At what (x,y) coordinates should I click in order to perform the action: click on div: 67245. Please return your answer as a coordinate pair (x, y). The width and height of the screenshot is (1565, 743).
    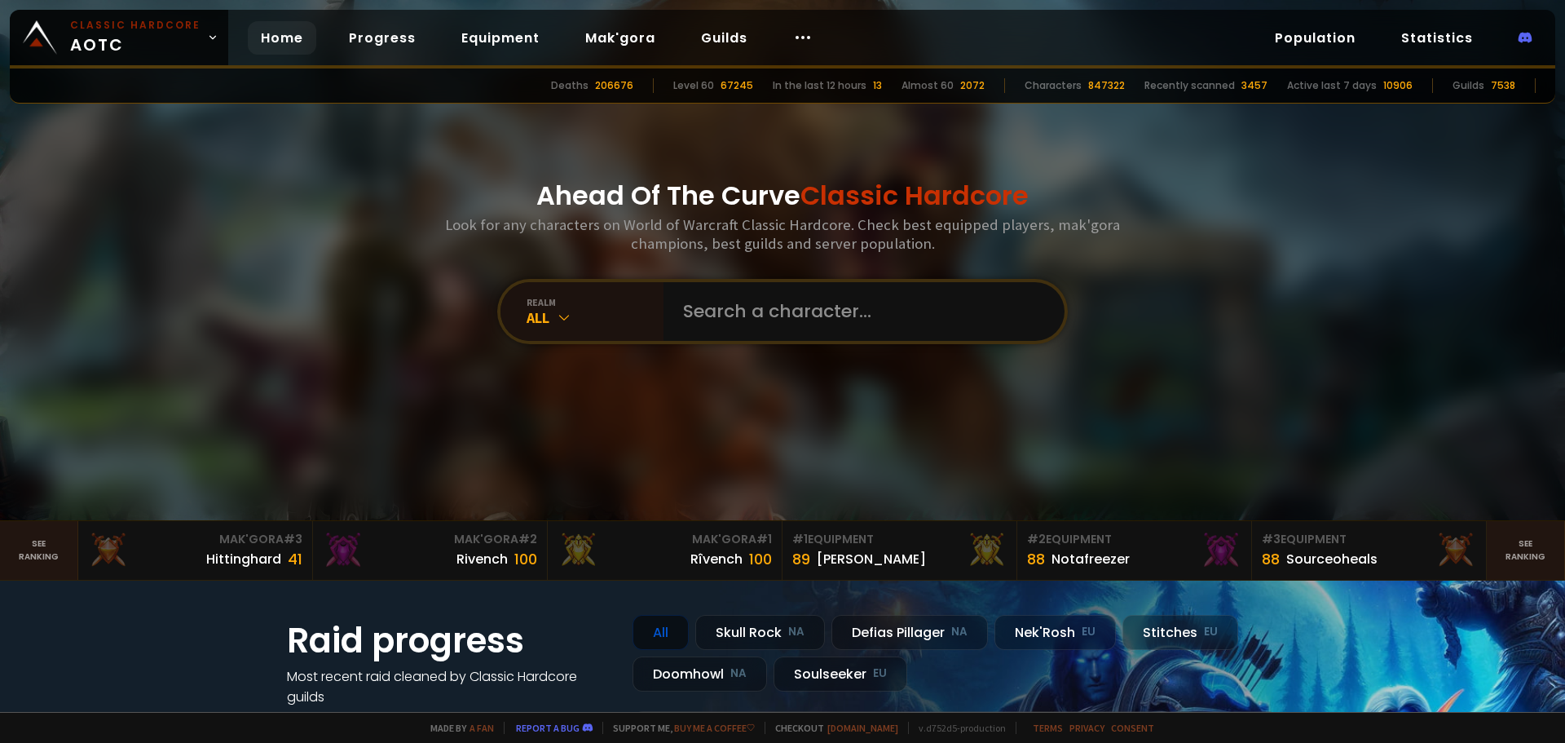
    Looking at the image, I should click on (737, 86).